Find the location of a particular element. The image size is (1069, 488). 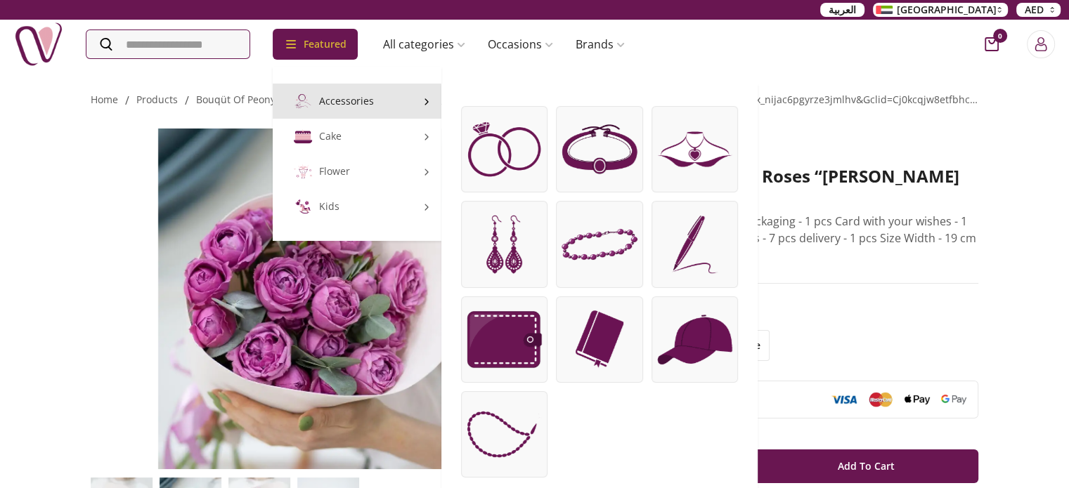

img: Apple Pay is located at coordinates (917, 400).